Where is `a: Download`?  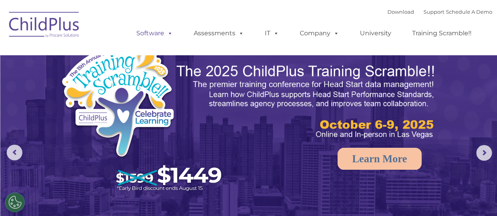
a: Download is located at coordinates (401, 12).